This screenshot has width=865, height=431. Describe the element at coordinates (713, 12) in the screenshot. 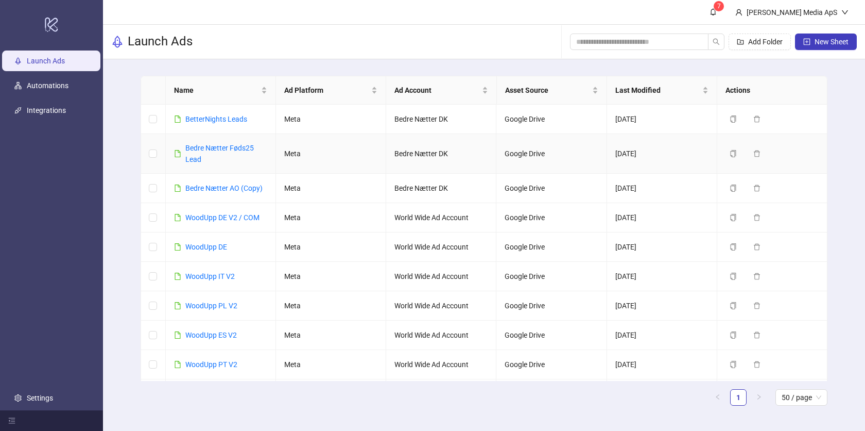

I see `span: bell` at that location.